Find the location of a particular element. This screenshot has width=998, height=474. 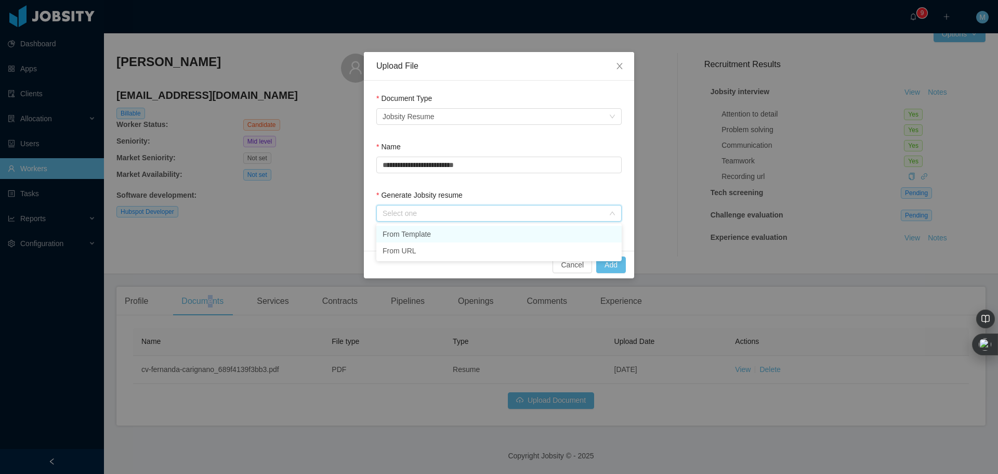

div: Select one is located at coordinates (493, 213).